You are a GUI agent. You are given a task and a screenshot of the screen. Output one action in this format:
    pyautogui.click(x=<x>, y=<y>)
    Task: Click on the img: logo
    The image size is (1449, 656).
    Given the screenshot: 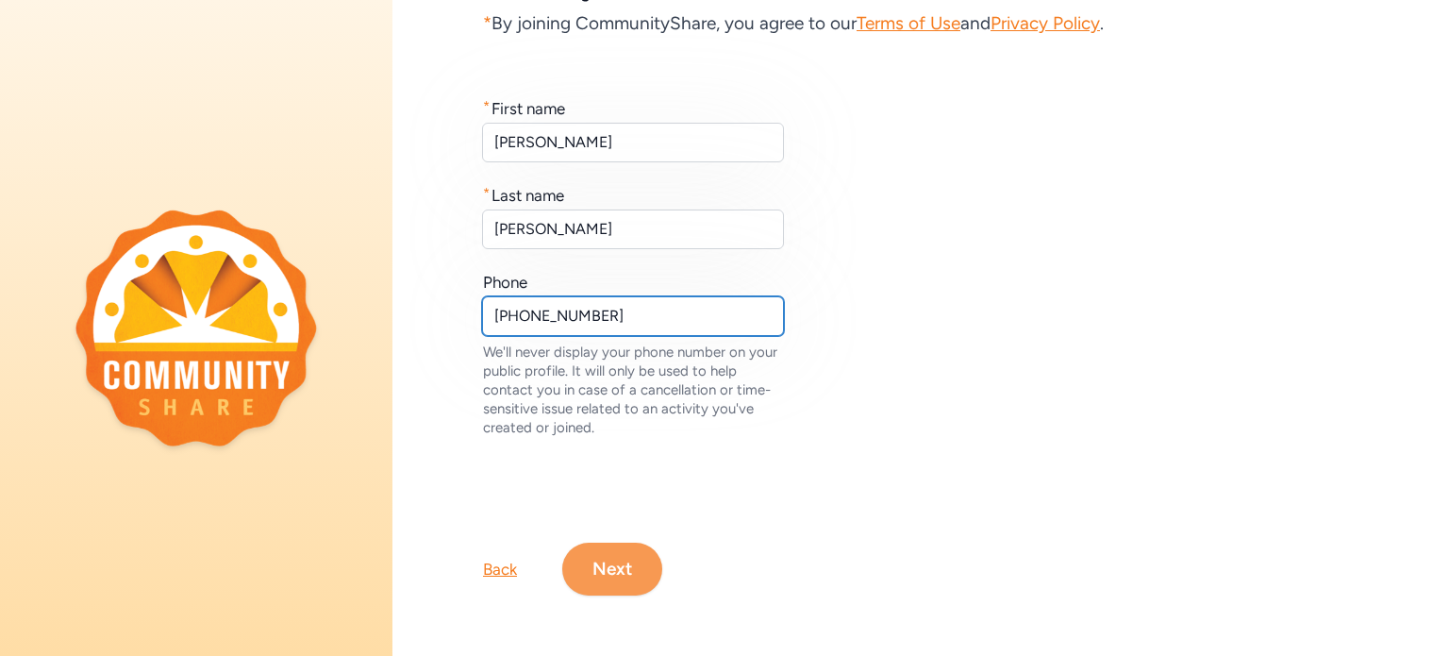 What is the action you would take?
    pyautogui.click(x=196, y=327)
    